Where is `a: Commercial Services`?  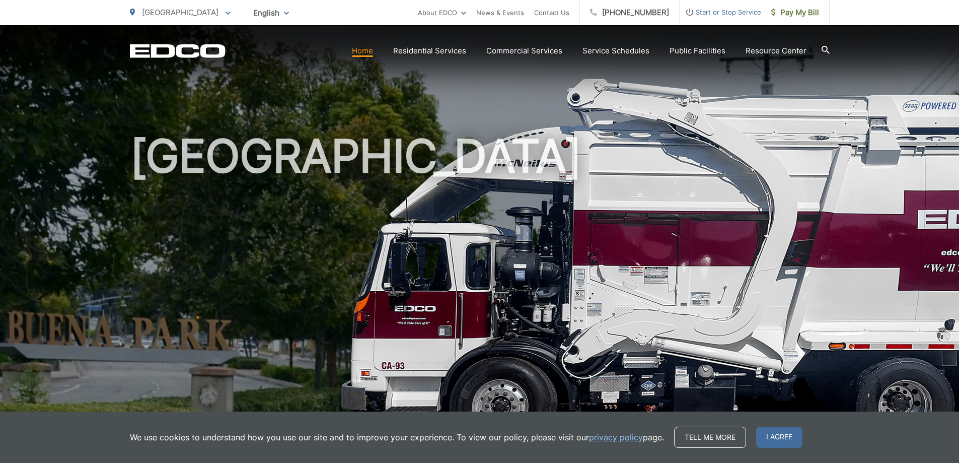
a: Commercial Services is located at coordinates (524, 51).